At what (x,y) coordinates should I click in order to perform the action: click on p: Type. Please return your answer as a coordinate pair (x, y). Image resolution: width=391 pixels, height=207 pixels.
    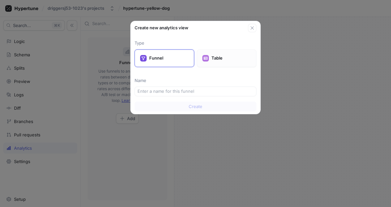
    Looking at the image, I should click on (196, 43).